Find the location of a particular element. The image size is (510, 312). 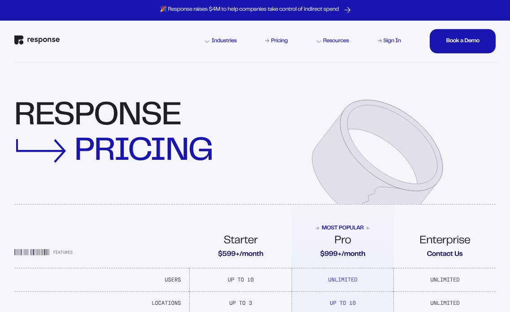

span: Enterprise is located at coordinates (445, 240).